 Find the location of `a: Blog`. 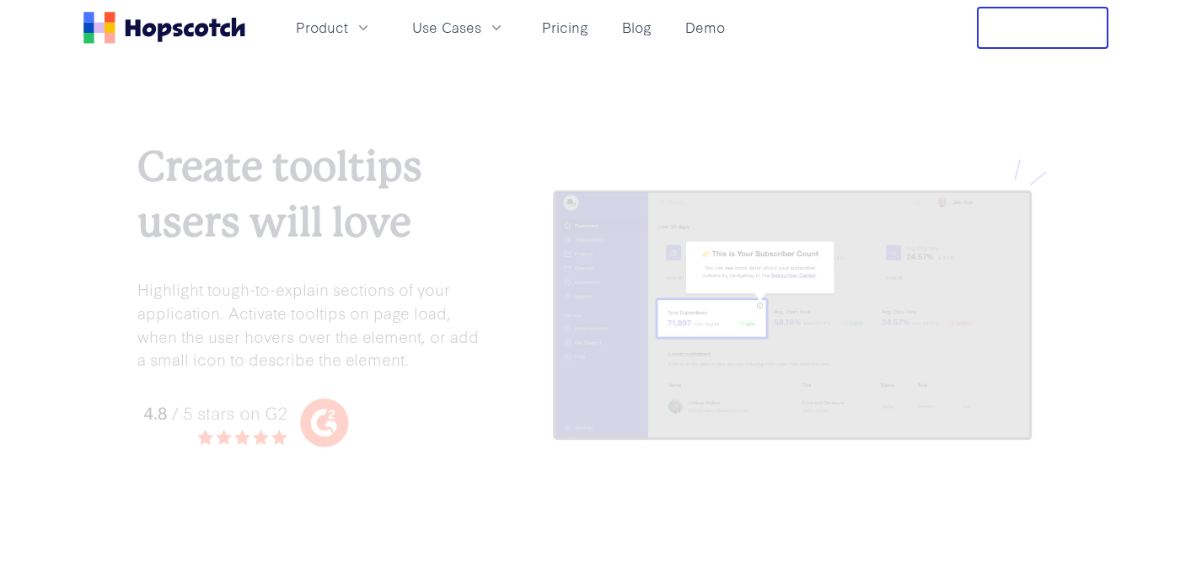

a: Blog is located at coordinates (636, 27).